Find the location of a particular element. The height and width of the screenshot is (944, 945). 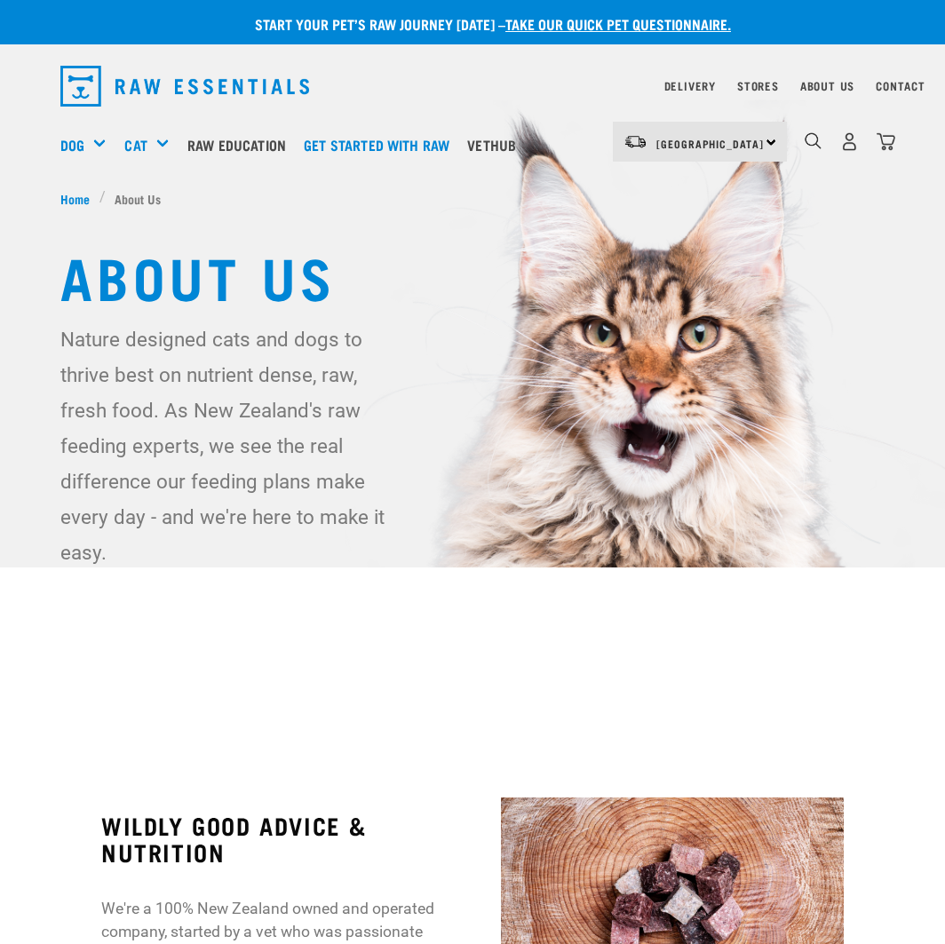

img: Raw Essentials Logo is located at coordinates (185, 86).